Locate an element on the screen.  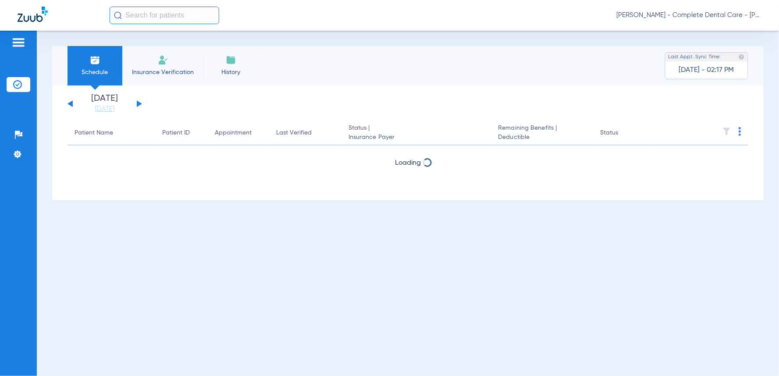
img: Zuub Logo is located at coordinates (32, 14).